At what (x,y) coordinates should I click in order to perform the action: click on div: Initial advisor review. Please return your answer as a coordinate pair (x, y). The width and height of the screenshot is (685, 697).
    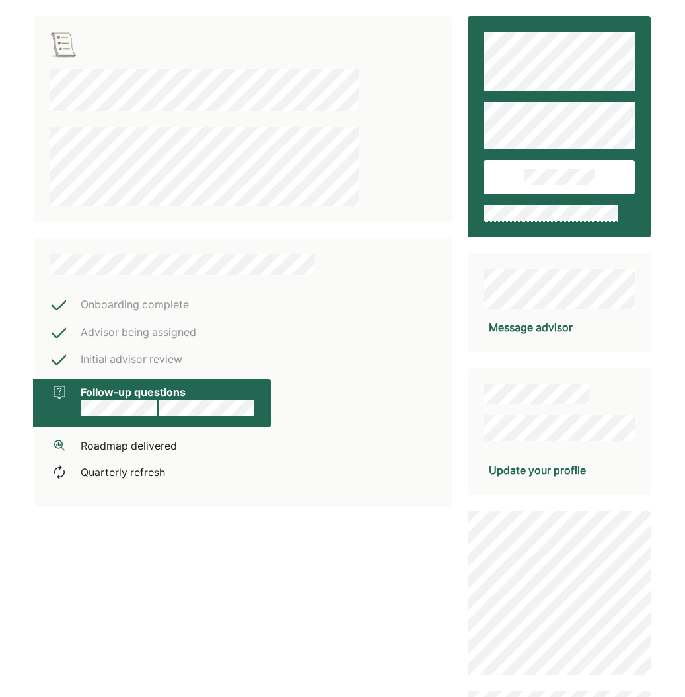
    Looking at the image, I should click on (132, 360).